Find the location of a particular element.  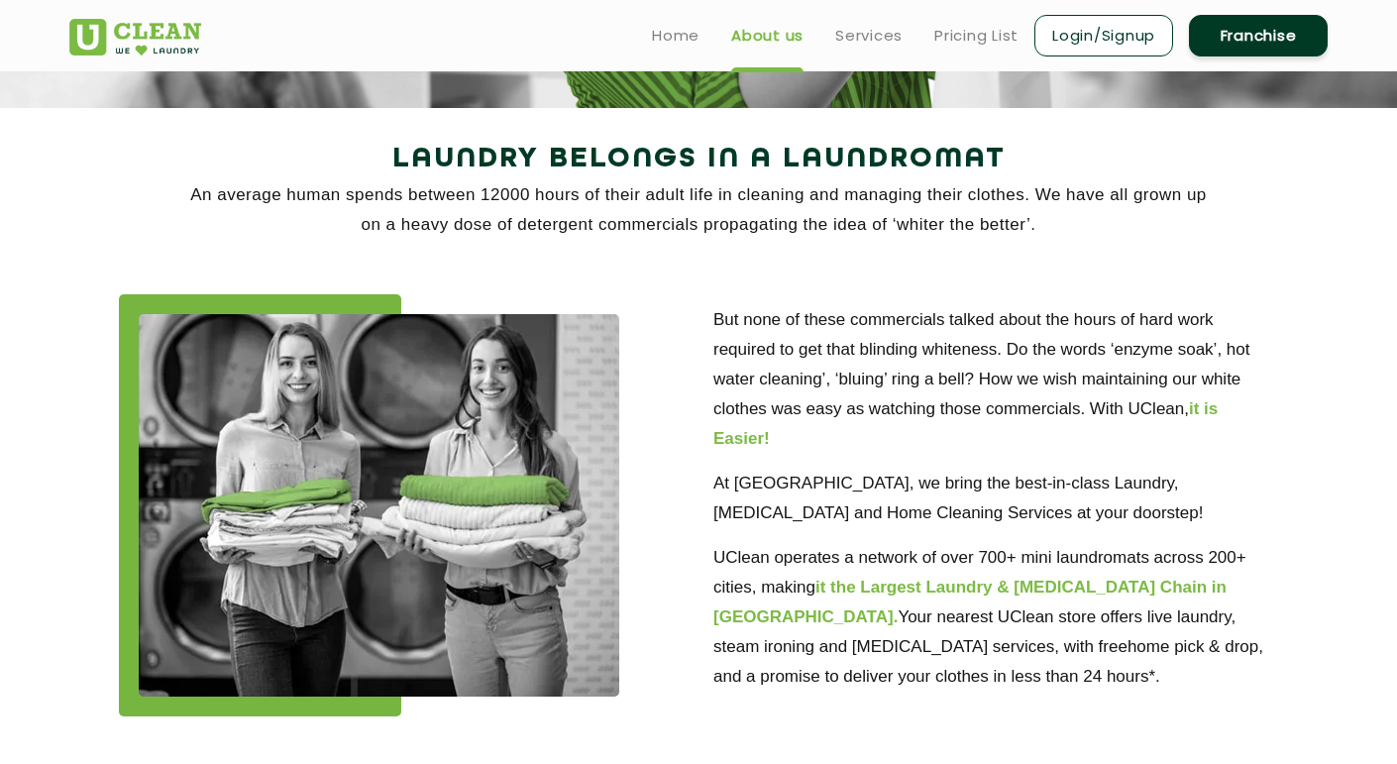

p: But none of these commercials talked about the hours of hard work required to get that blinding w... is located at coordinates (996, 380).